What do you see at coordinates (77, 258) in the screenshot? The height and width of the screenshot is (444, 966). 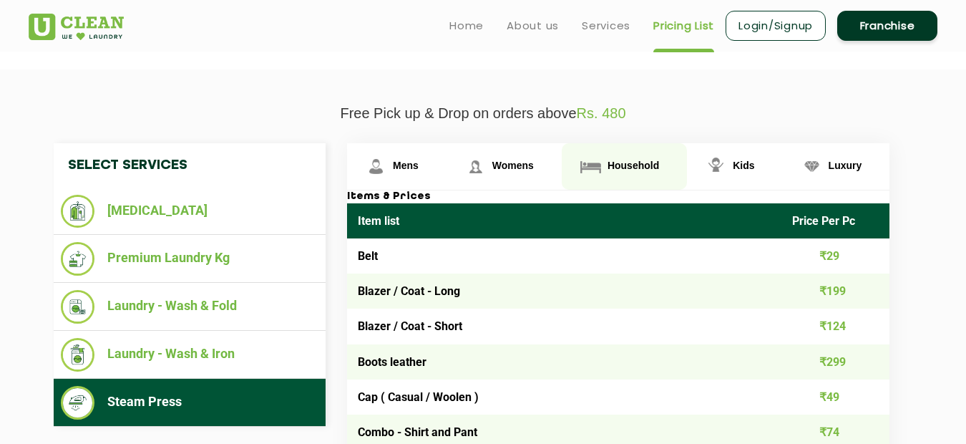 I see `img: Premium Laundry Kg` at bounding box center [77, 258].